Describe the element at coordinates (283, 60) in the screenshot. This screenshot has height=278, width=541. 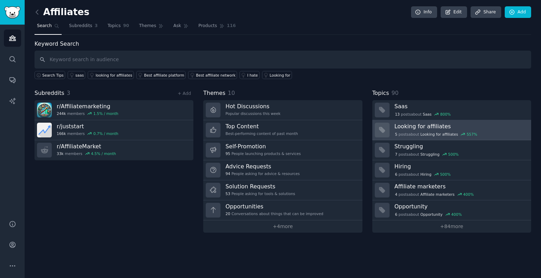
I see `input: Keyword search in audience` at that location.